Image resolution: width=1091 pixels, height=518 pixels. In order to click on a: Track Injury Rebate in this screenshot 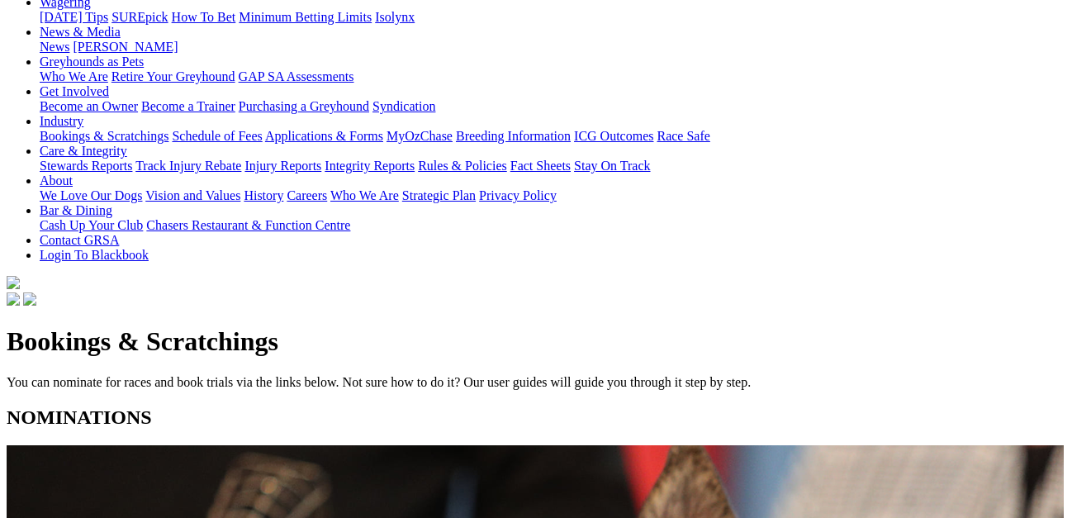, I will do `click(188, 165)`.